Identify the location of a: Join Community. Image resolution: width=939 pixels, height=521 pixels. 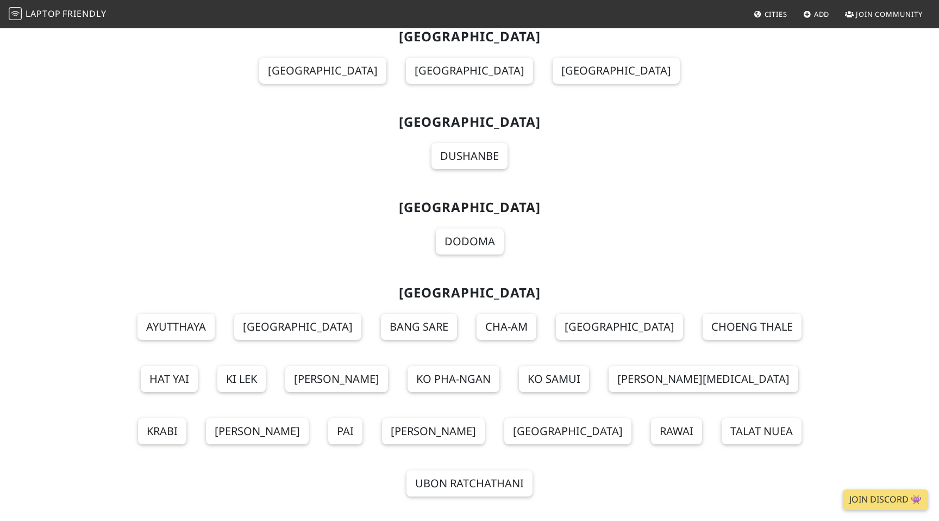
(883, 14).